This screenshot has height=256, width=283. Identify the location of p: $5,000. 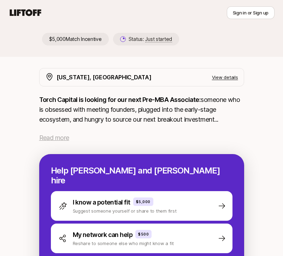
(143, 202).